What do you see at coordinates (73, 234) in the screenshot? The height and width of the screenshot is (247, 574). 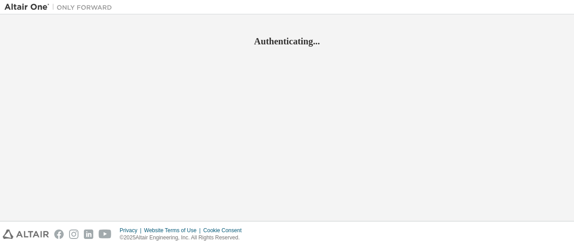 I see `img: instagram.svg` at bounding box center [73, 234].